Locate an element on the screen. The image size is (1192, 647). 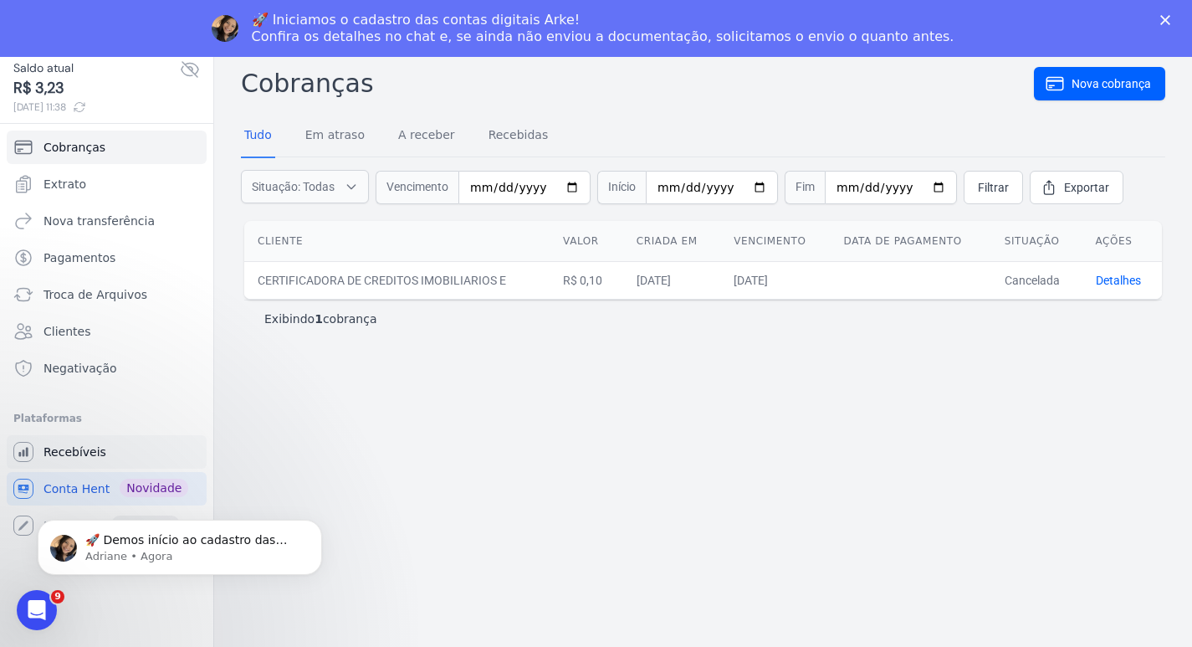
a: Exportar is located at coordinates (1077, 187).